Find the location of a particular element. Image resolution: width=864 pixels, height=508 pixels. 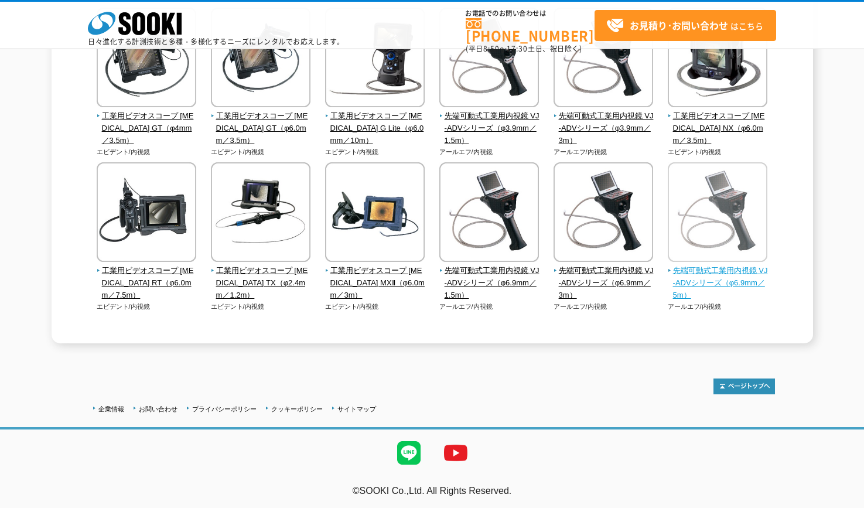

img: 工業用ビデオスコープ IPLEX GT（φ6.0mm／3.5m） is located at coordinates (261, 59).